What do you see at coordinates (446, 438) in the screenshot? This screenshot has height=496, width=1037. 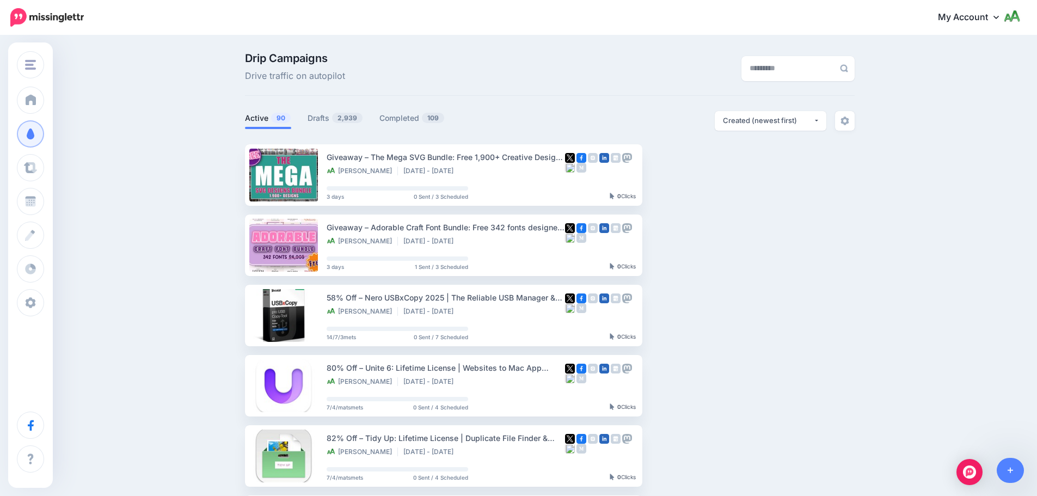 I see `div: 82% Off – Tidy Up: Lifetime License | Duplicate File Finder & Disk Tidiness – for Mac` at bounding box center [446, 438].